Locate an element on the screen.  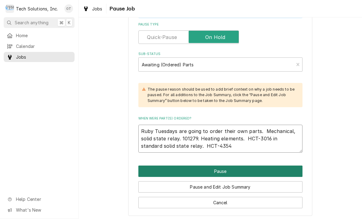
div: The pause reason should be used to add brief context on why a job needs to be paused. For all add... is located at coordinates (222, 95).